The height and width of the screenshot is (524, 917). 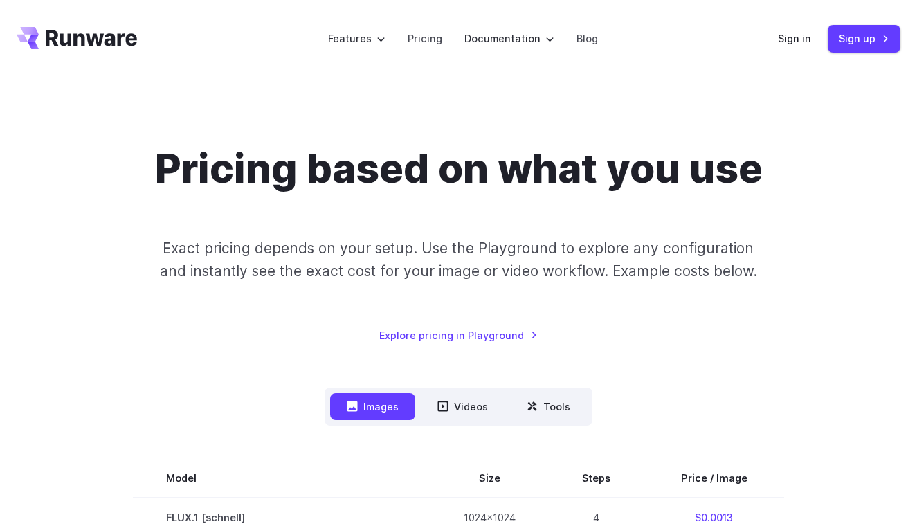 What do you see at coordinates (77, 38) in the screenshot?
I see `a: Go to /` at bounding box center [77, 38].